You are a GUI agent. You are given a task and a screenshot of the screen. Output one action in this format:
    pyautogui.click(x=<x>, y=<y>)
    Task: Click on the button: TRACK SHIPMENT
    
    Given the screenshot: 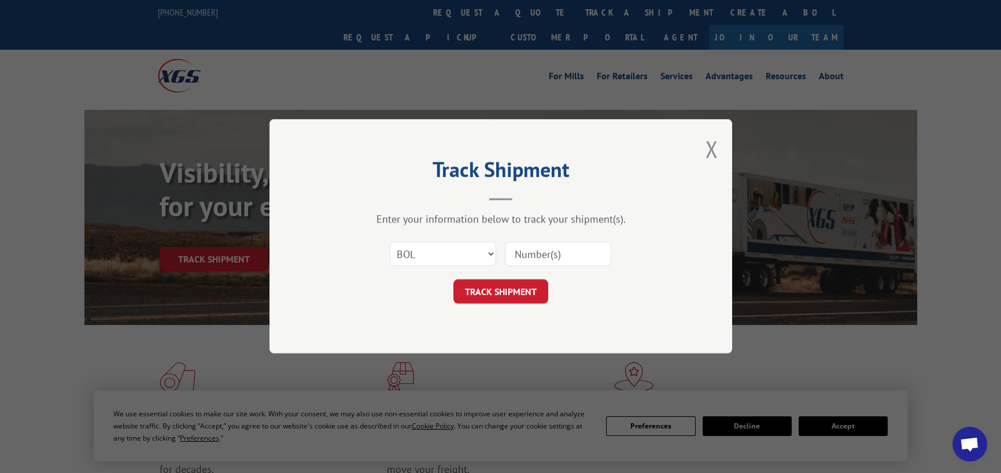 What is the action you would take?
    pyautogui.click(x=501, y=292)
    